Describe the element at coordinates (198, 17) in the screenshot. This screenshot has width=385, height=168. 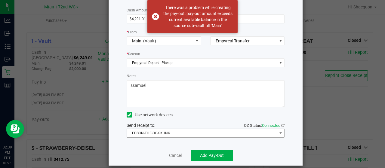
I see `div: There was a problem while creating the pay-out: pay-out amount exceeds current available balance ...` at that location.